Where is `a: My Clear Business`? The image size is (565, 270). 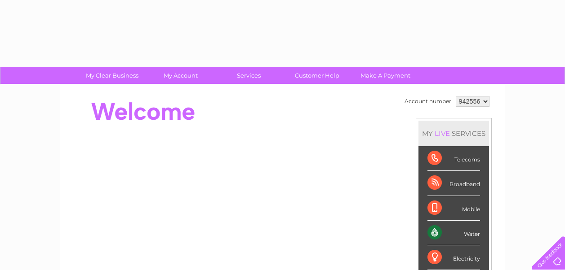
a: My Clear Business is located at coordinates (112, 75).